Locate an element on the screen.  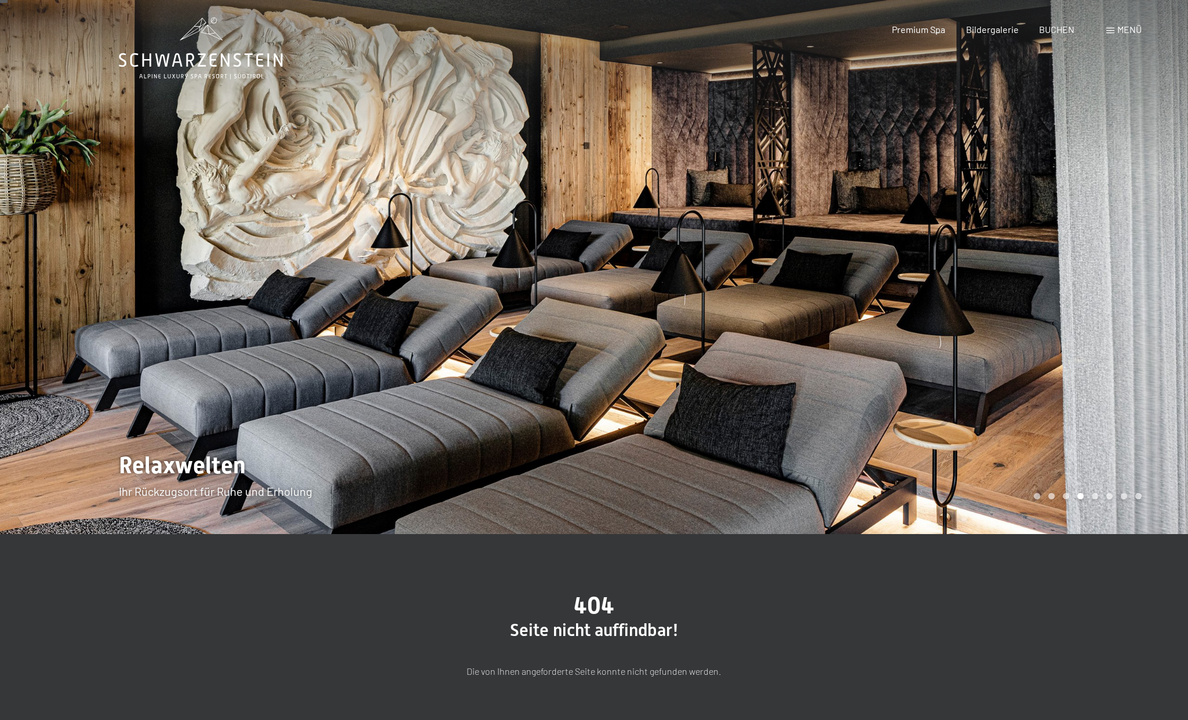
span: Seite nicht auffindbar! is located at coordinates (594, 630).